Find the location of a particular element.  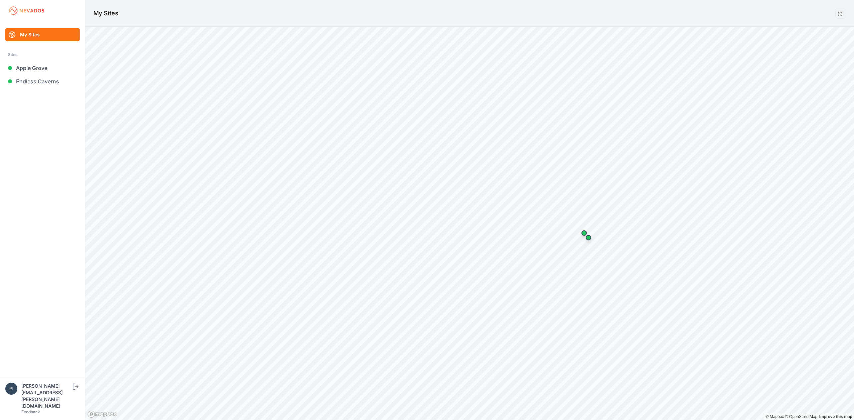

a: Apple Grove is located at coordinates (42, 68).